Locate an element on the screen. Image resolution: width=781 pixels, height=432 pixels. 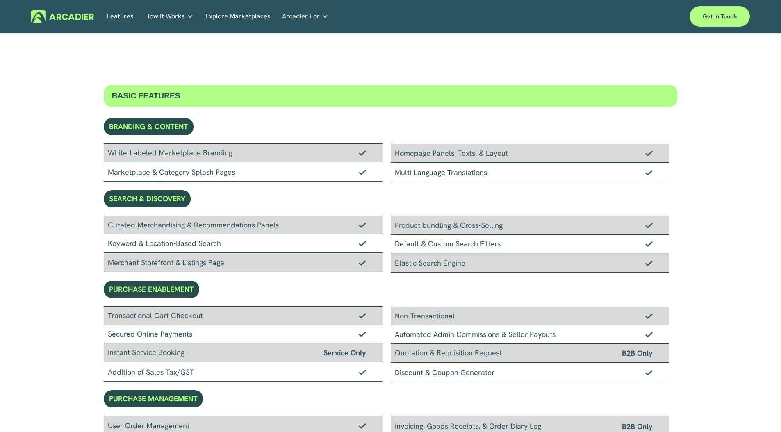
div: Discount & Coupon Generator is located at coordinates (530, 372).